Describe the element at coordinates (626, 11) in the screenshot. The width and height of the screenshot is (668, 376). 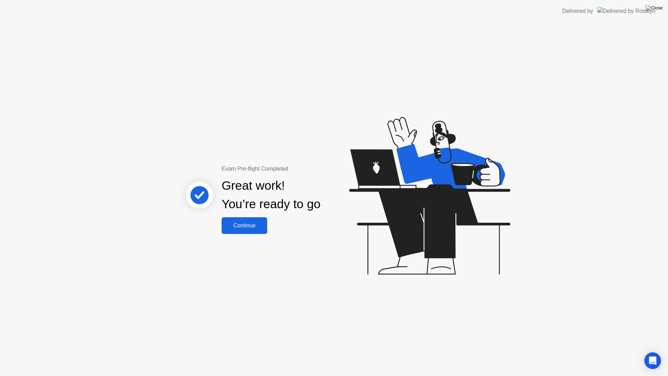
I see `img: Delivered by Rosalyn` at that location.